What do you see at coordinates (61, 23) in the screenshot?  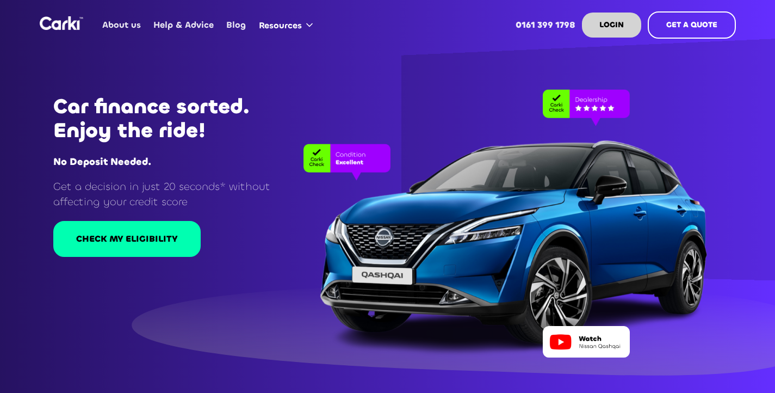 I see `a: Logo` at bounding box center [61, 23].